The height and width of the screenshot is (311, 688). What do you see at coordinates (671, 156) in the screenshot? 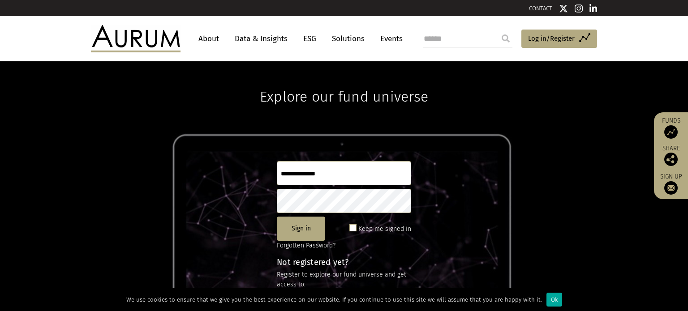
I see `div: Share` at bounding box center [671, 156].